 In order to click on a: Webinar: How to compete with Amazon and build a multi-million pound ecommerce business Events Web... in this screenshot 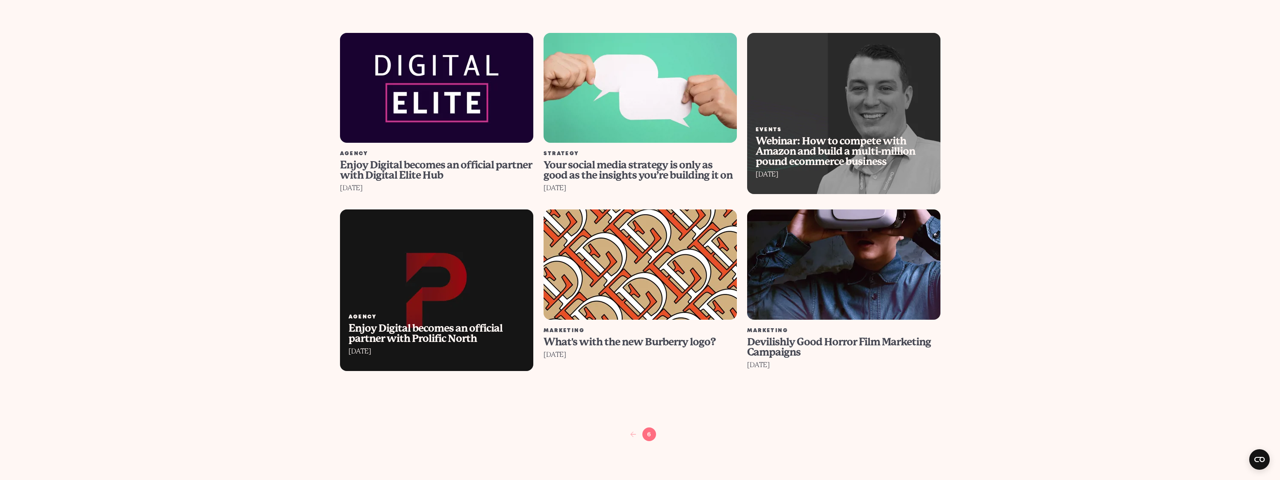, I will do `click(844, 114)`.